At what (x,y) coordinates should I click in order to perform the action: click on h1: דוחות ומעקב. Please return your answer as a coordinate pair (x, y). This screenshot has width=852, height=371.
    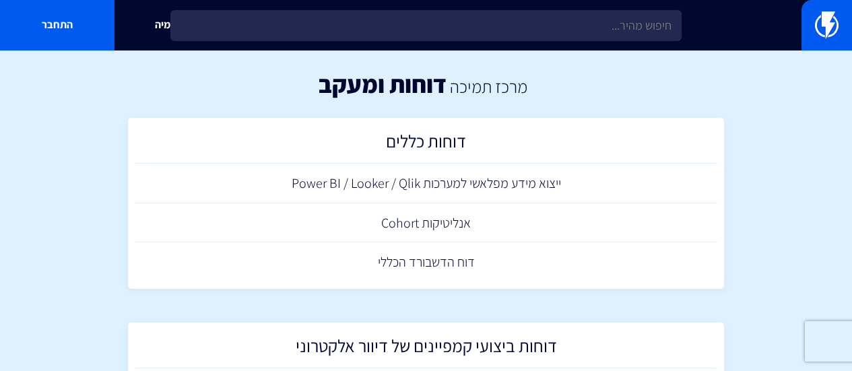
    Looking at the image, I should click on (383, 84).